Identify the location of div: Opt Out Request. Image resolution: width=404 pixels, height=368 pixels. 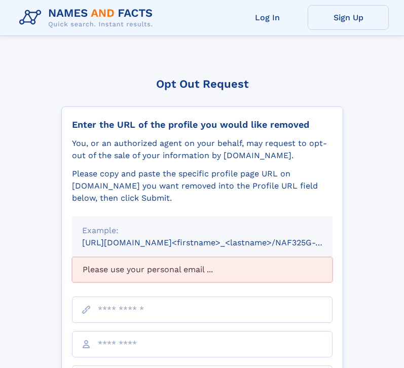
(202, 84).